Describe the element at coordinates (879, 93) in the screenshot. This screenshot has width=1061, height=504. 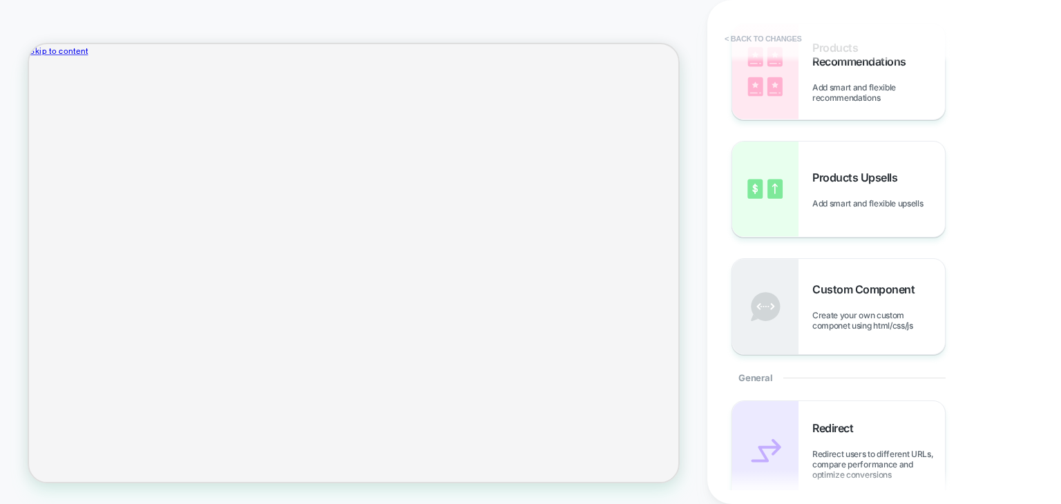
I see `span: Add smart and flexible recommendations` at that location.